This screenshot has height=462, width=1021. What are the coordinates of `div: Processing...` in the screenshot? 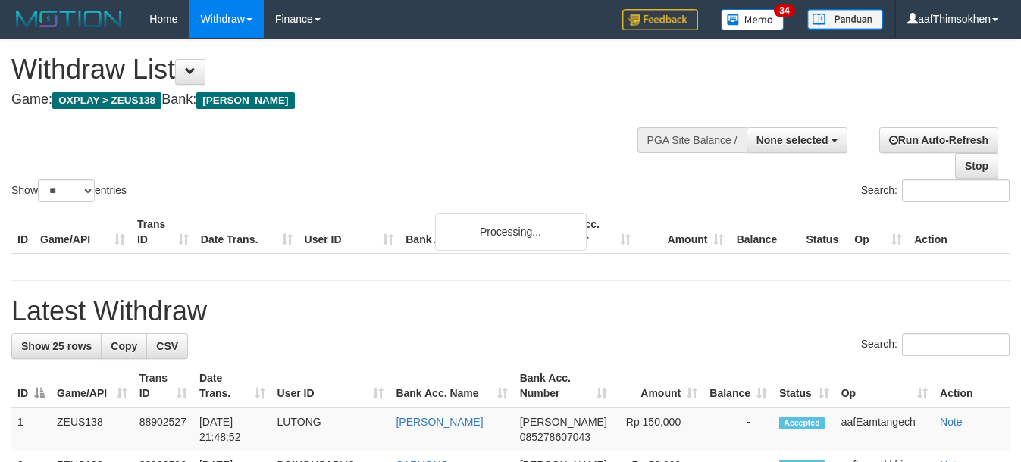 It's located at (511, 232).